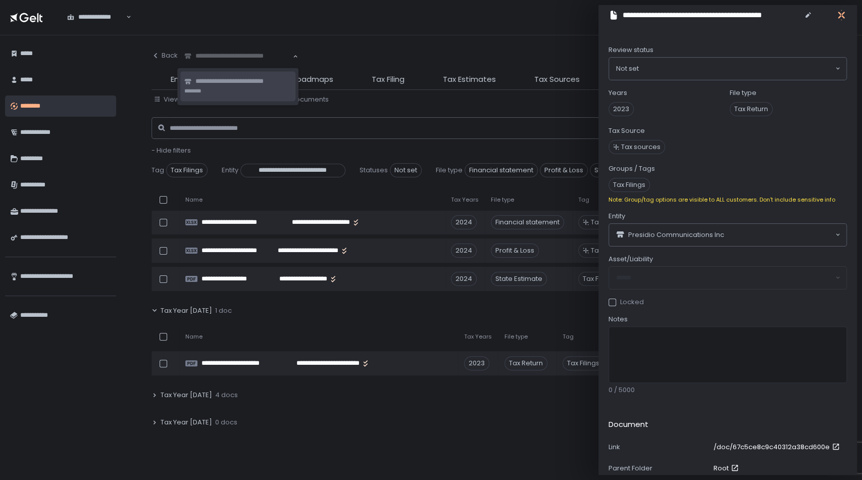  What do you see at coordinates (165, 56) in the screenshot?
I see `button: Back` at bounding box center [165, 56].